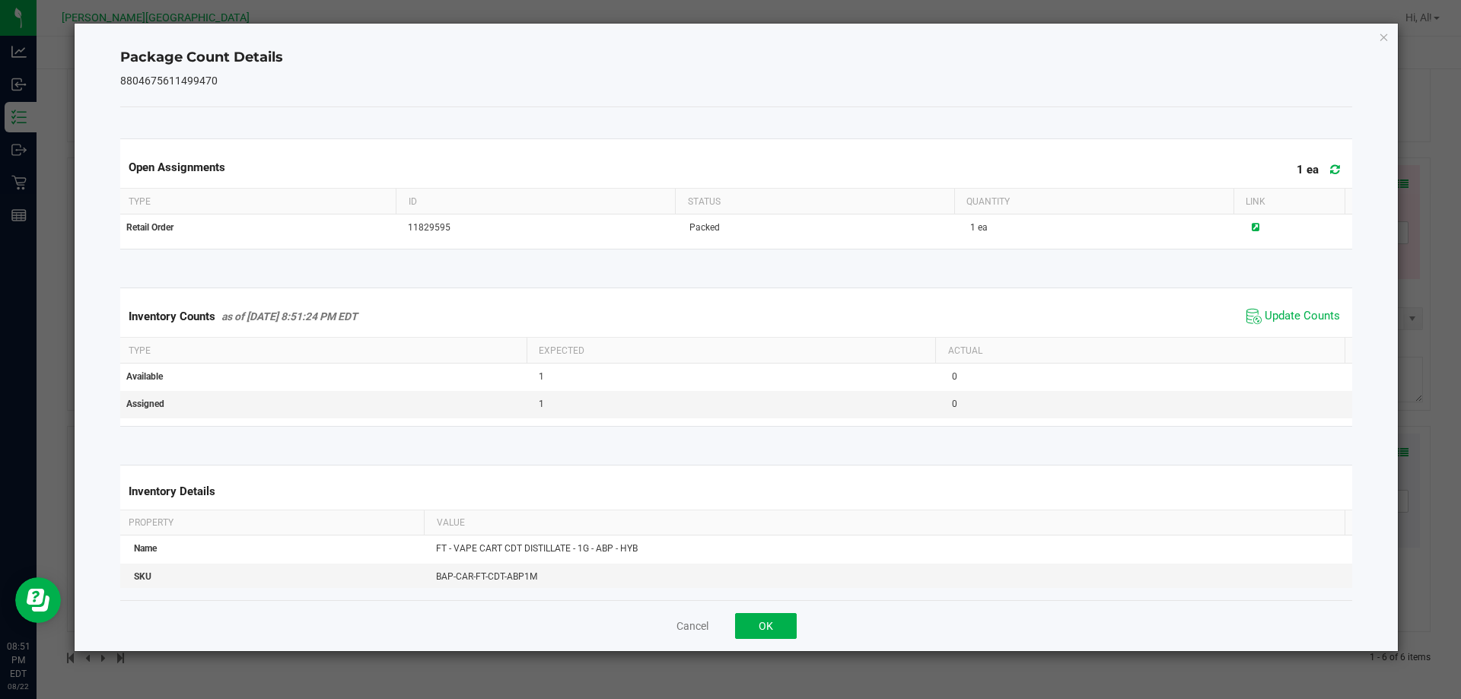 This screenshot has width=1461, height=699. Describe the element at coordinates (145, 377) in the screenshot. I see `span: Available` at that location.